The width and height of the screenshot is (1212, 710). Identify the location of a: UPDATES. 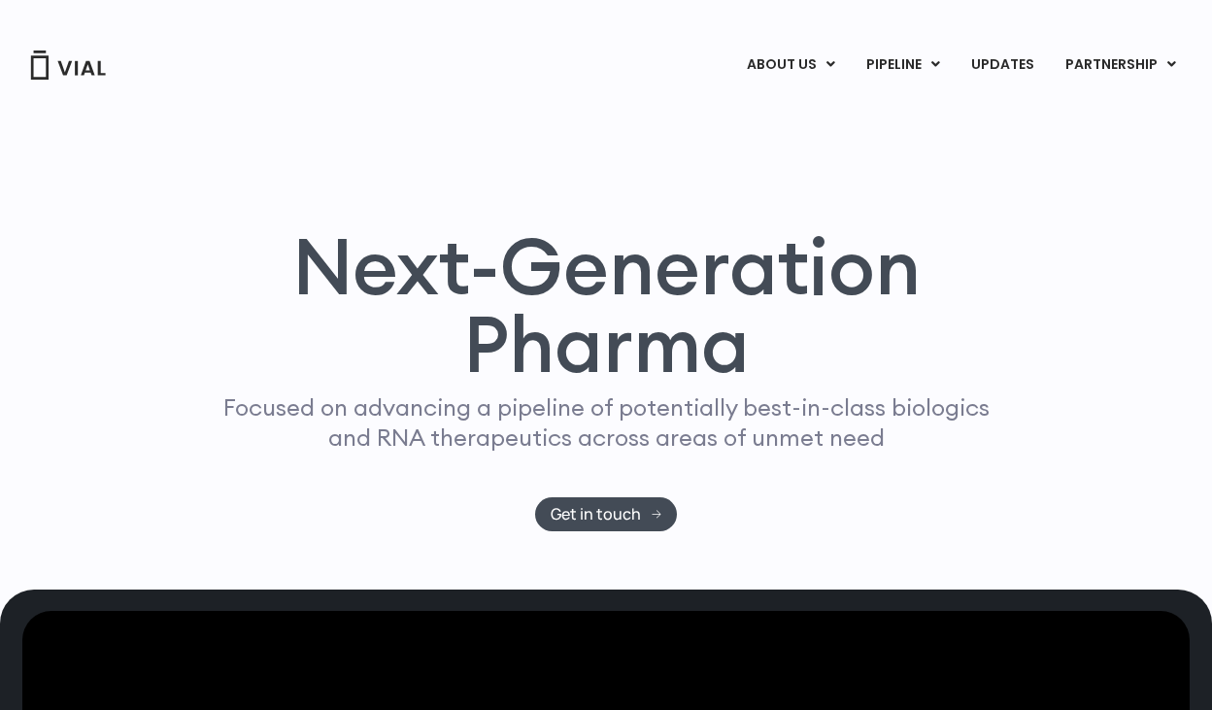
(1002, 65).